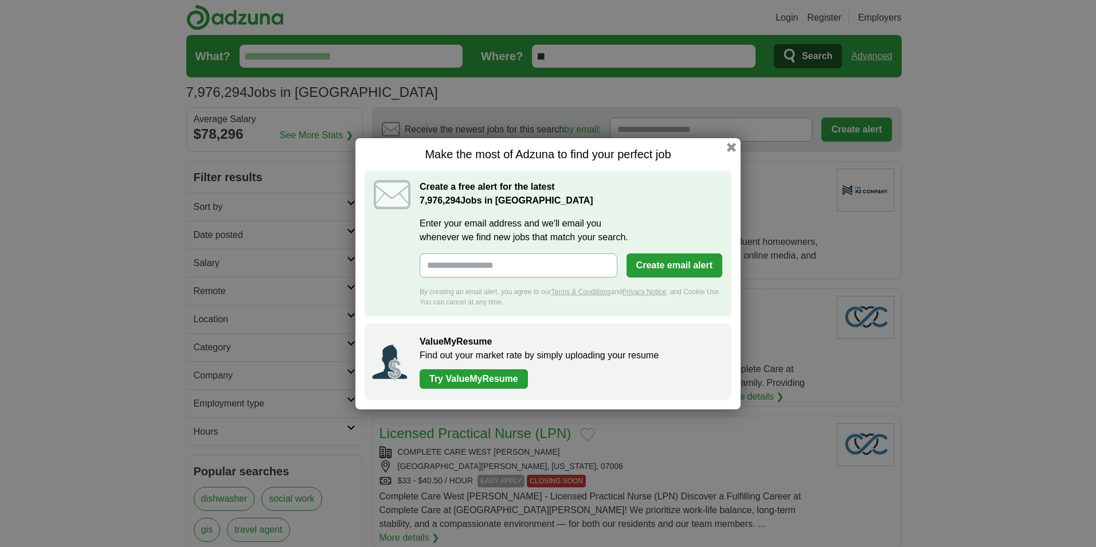 The height and width of the screenshot is (547, 1096). I want to click on h2: Create a free alert for the latest, so click(571, 194).